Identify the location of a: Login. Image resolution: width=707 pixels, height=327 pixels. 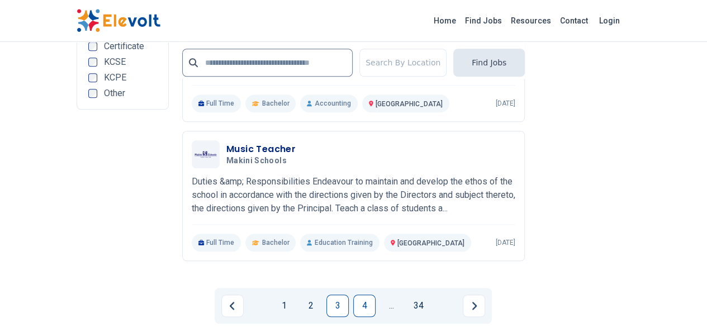
(610, 21).